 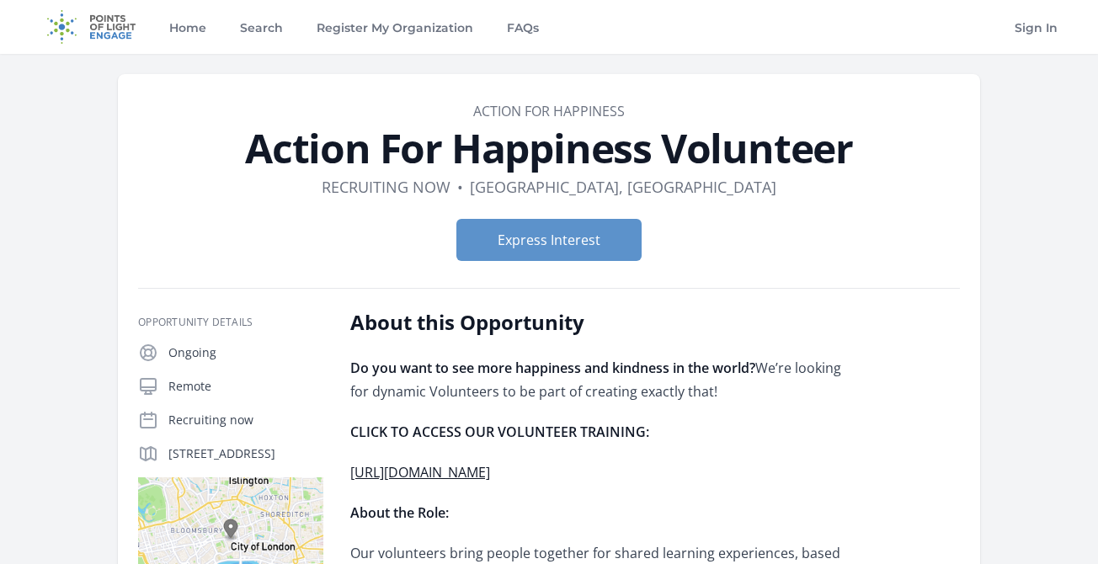 I want to click on p: Ongoing, so click(x=246, y=353).